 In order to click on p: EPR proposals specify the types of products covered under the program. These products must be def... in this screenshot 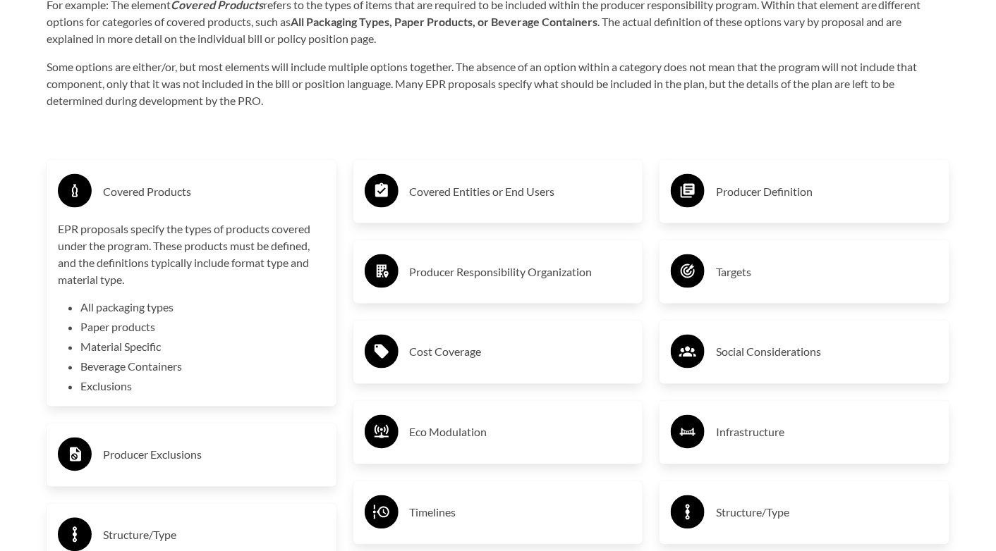, I will do `click(191, 255)`.